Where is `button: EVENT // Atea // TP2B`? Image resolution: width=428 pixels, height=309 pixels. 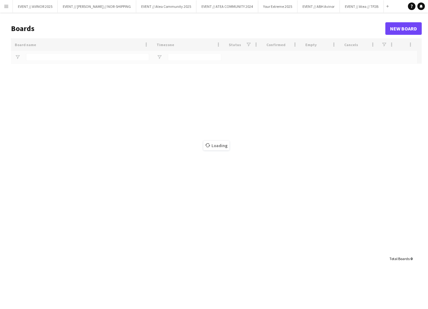
button: EVENT // Atea // TP2B is located at coordinates (362, 6).